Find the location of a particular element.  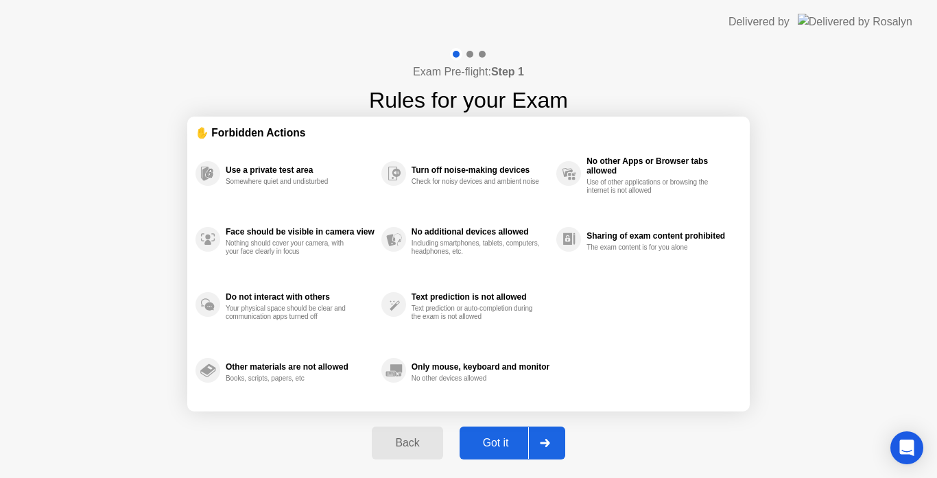

div: The exam content is for you alone is located at coordinates (651, 248).